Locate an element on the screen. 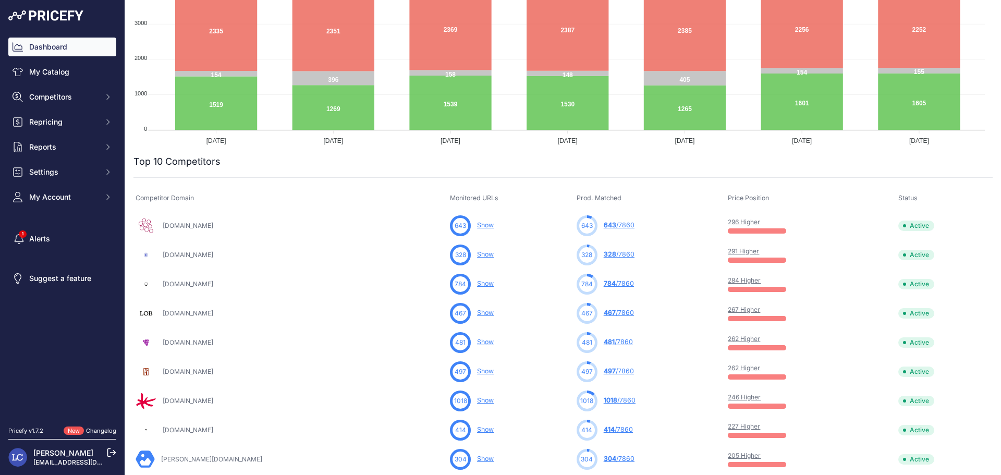 The height and width of the screenshot is (475, 1001). a: 481/7860 is located at coordinates (618, 341).